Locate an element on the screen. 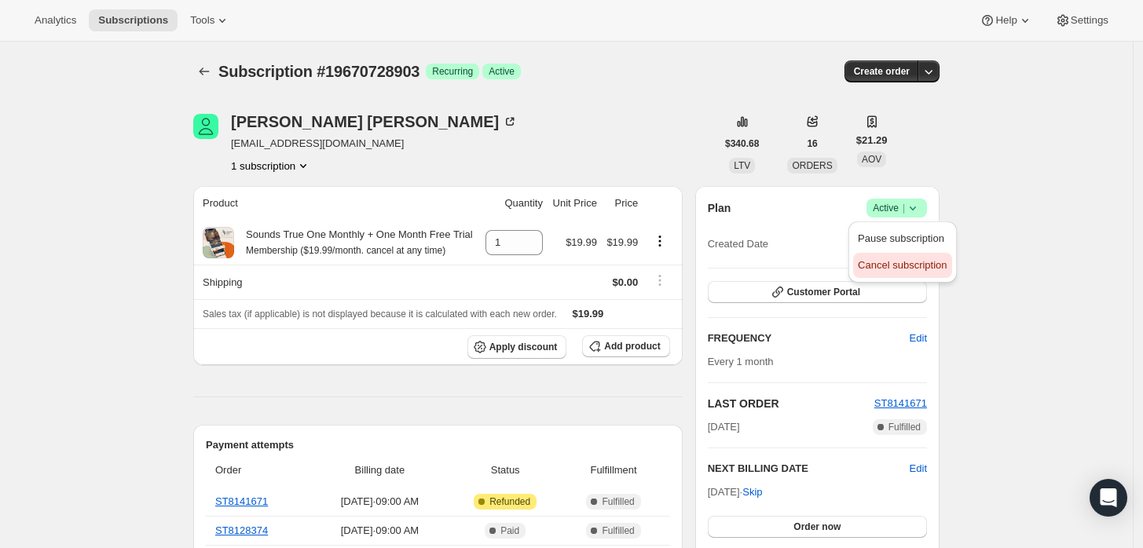 Image resolution: width=1143 pixels, height=548 pixels. span: AOV is located at coordinates (871, 159).